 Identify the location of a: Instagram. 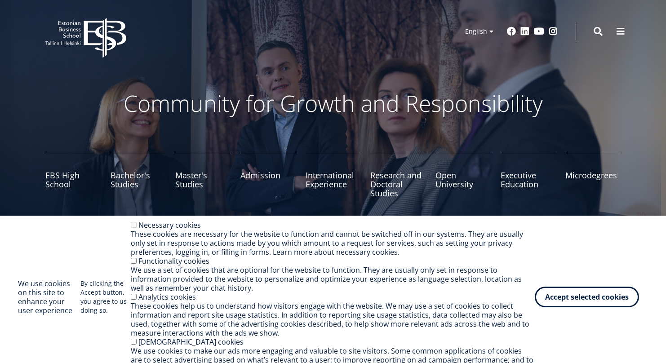
(554, 31).